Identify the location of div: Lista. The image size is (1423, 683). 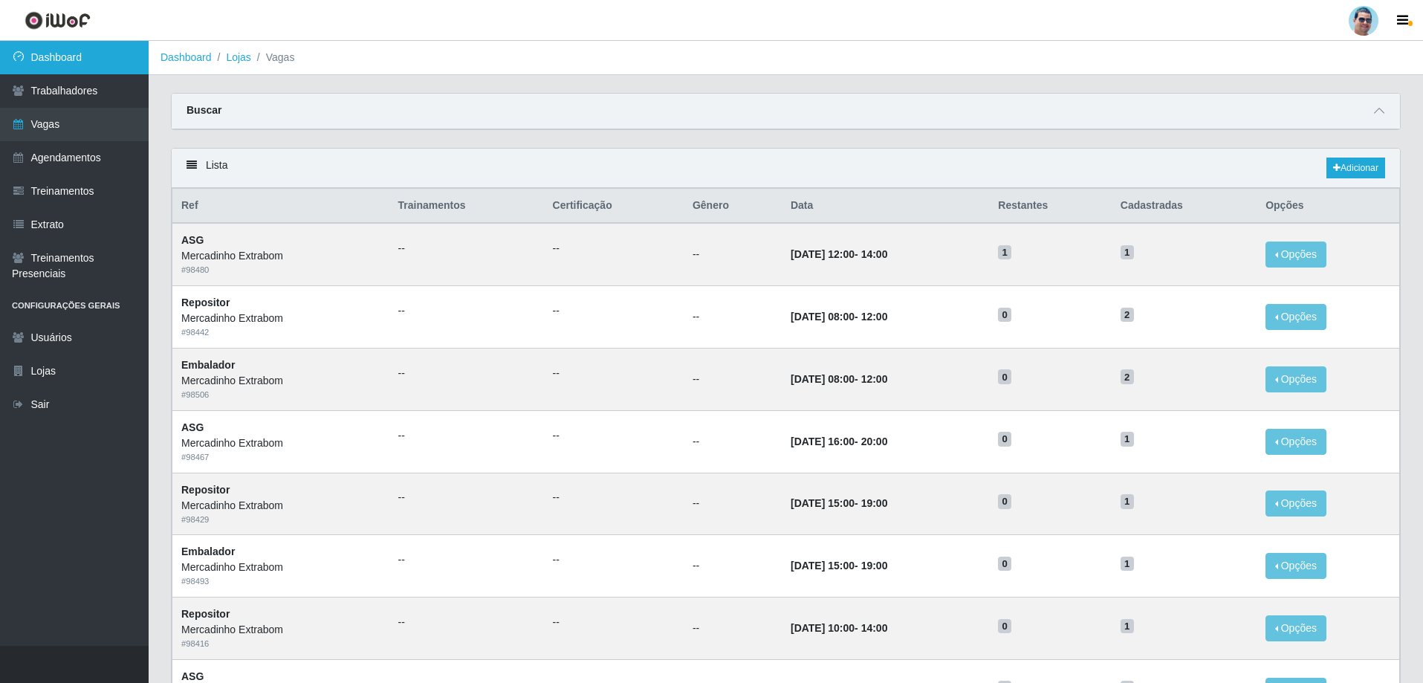
(785, 168).